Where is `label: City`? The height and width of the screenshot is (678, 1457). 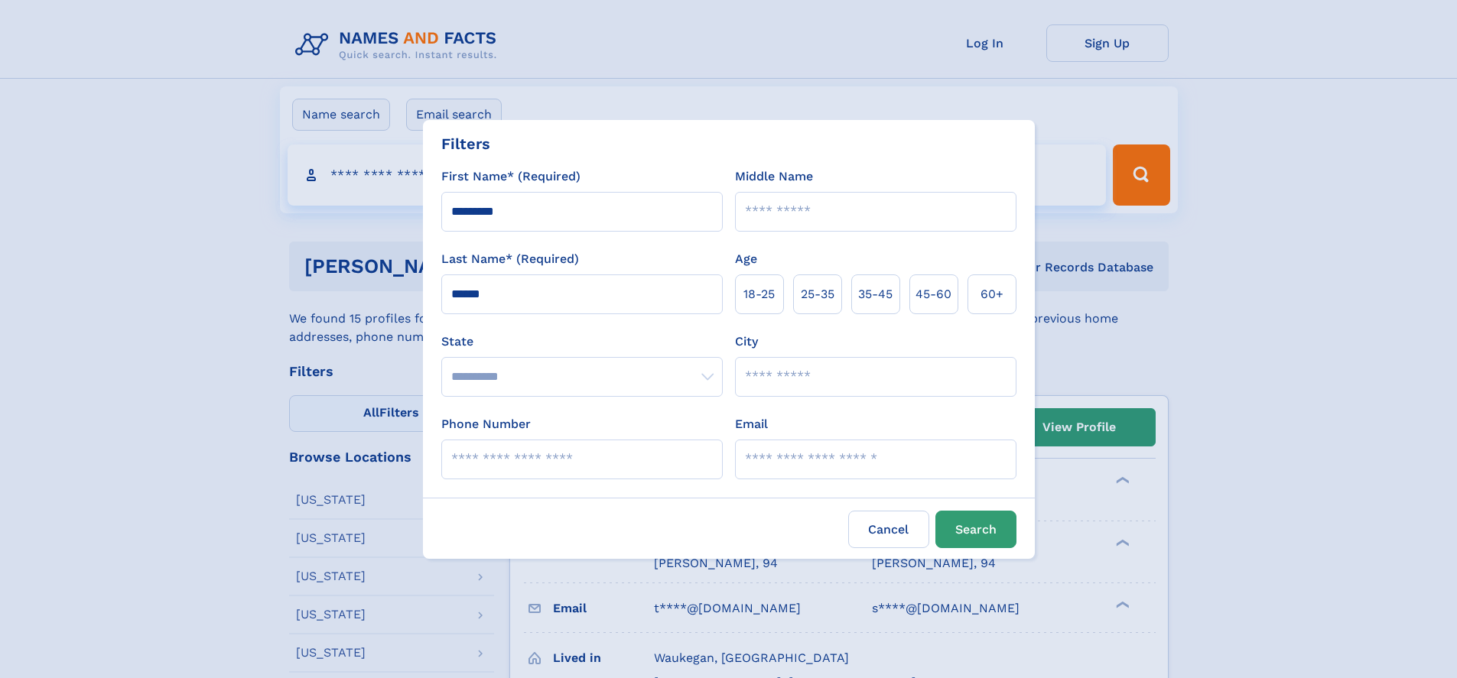
label: City is located at coordinates (746, 342).